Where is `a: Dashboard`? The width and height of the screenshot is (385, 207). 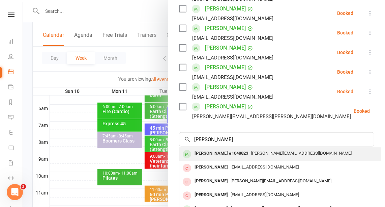
a: Dashboard is located at coordinates (16, 42).